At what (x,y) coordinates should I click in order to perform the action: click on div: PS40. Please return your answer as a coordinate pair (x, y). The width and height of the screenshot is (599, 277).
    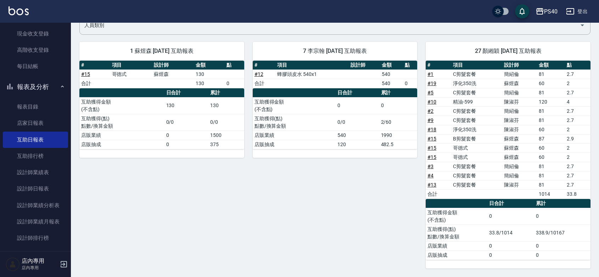
    Looking at the image, I should click on (551, 11).